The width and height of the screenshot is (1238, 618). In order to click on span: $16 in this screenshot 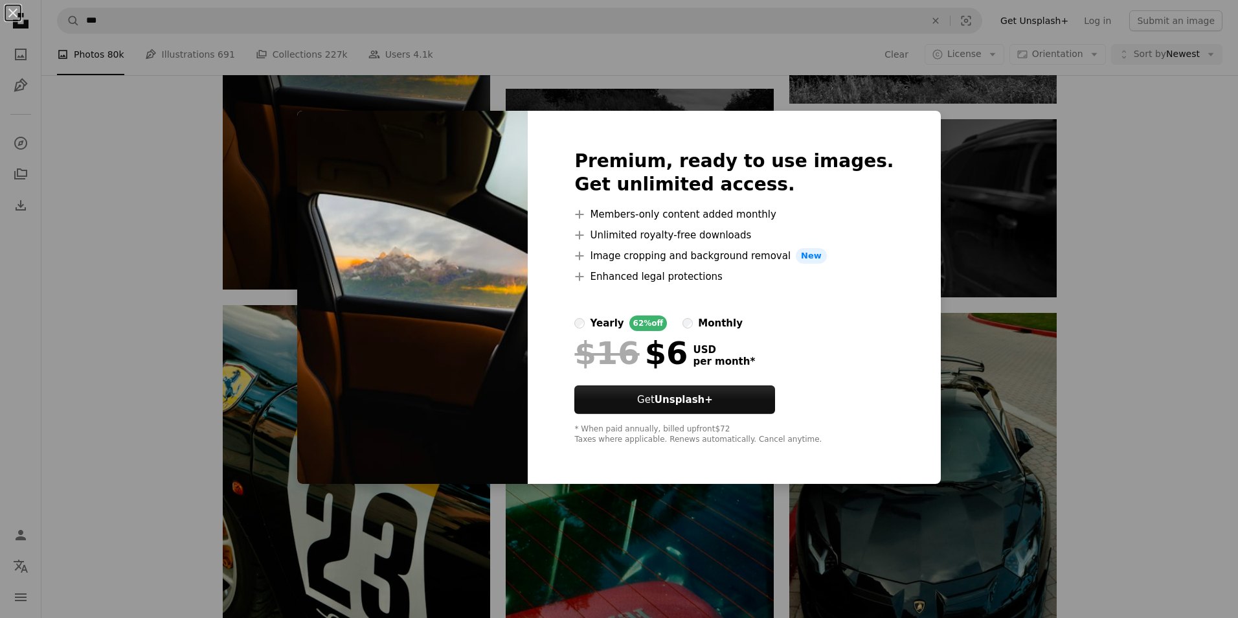, I will do `click(607, 353)`.